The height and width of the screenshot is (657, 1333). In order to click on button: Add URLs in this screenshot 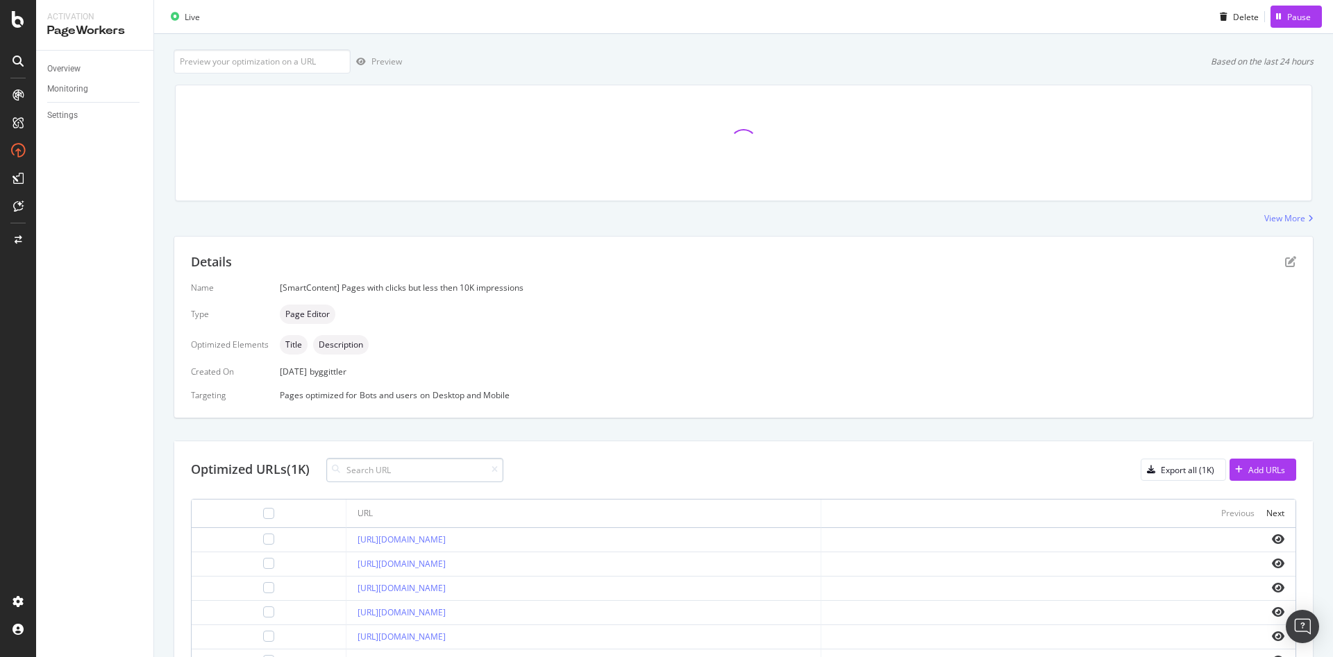, I will do `click(1262, 470)`.